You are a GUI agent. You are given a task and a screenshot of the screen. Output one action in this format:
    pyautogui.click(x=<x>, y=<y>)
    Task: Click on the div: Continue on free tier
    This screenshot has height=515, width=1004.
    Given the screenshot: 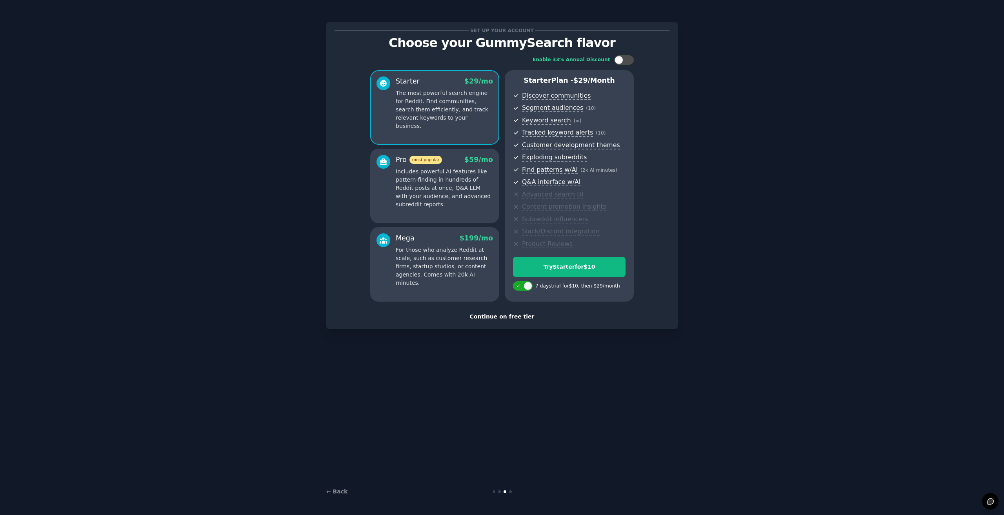 What is the action you would take?
    pyautogui.click(x=502, y=317)
    